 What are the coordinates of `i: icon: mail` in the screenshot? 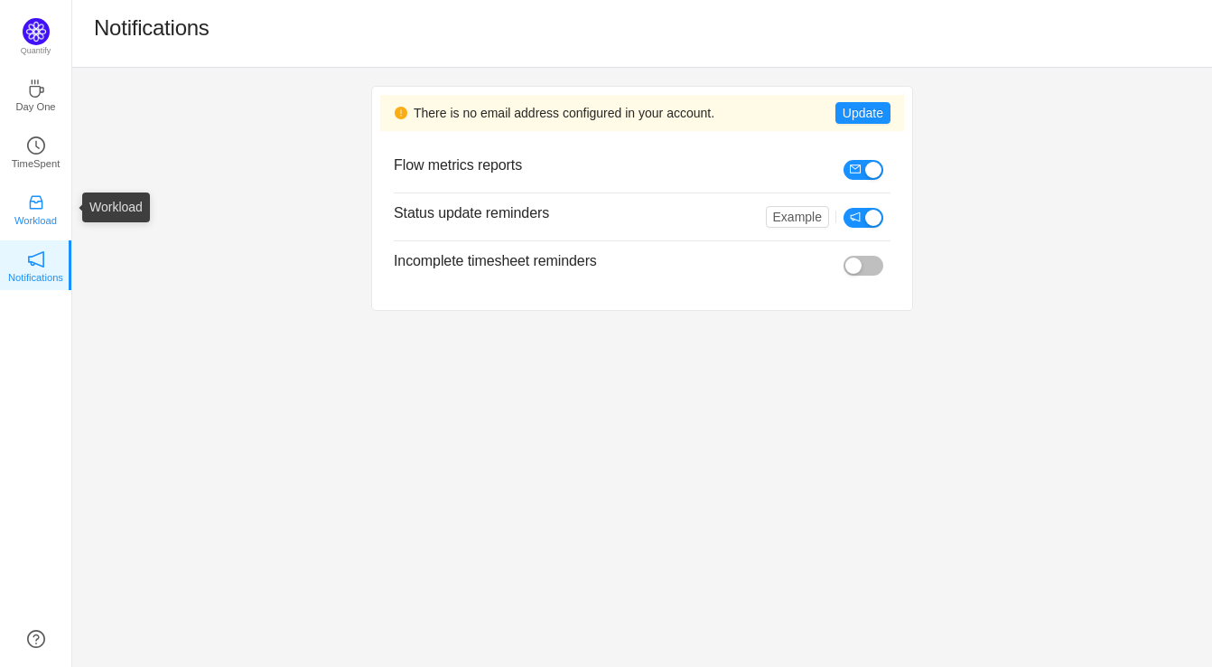 It's located at (855, 169).